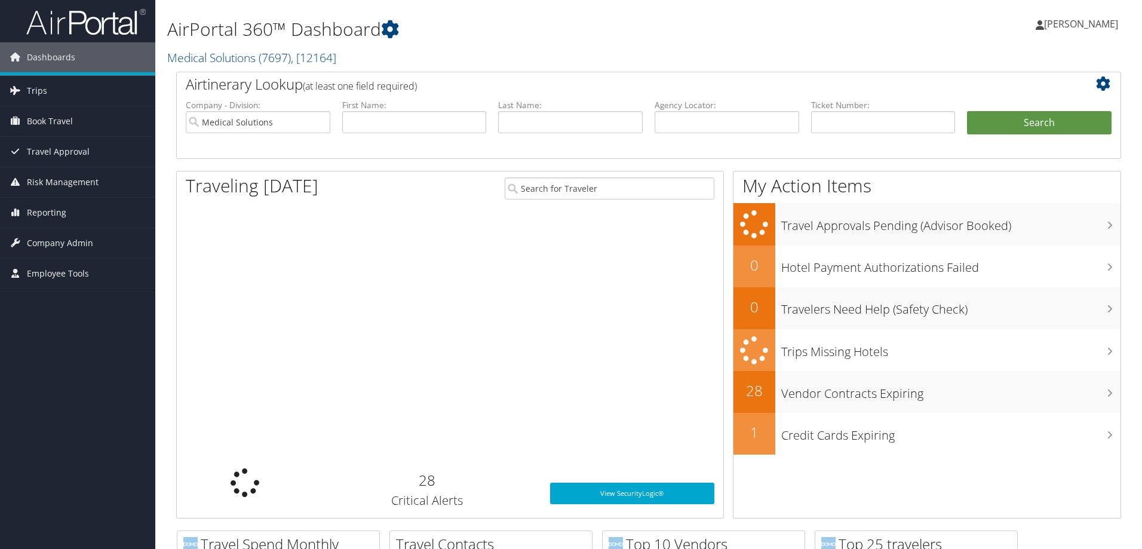 Image resolution: width=1142 pixels, height=549 pixels. I want to click on h3: Trips Missing Hotels, so click(951, 349).